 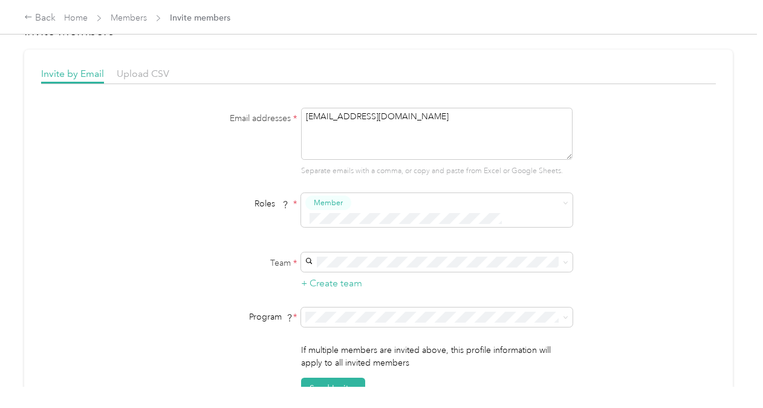 I want to click on label: Team, so click(x=221, y=262).